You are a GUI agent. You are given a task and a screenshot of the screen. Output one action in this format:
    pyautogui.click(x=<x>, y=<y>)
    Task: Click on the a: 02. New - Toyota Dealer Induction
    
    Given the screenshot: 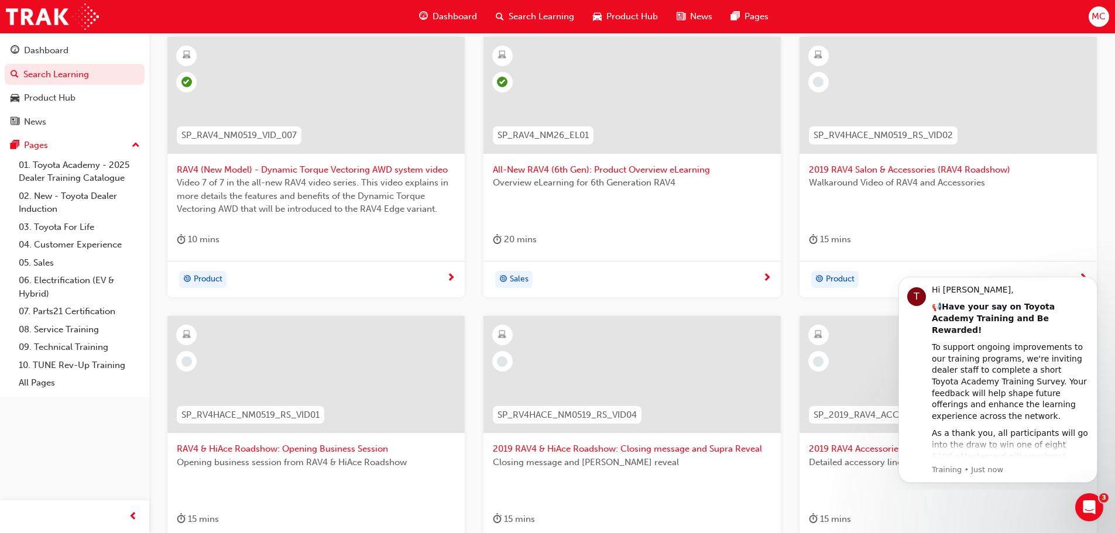 What is the action you would take?
    pyautogui.click(x=79, y=203)
    